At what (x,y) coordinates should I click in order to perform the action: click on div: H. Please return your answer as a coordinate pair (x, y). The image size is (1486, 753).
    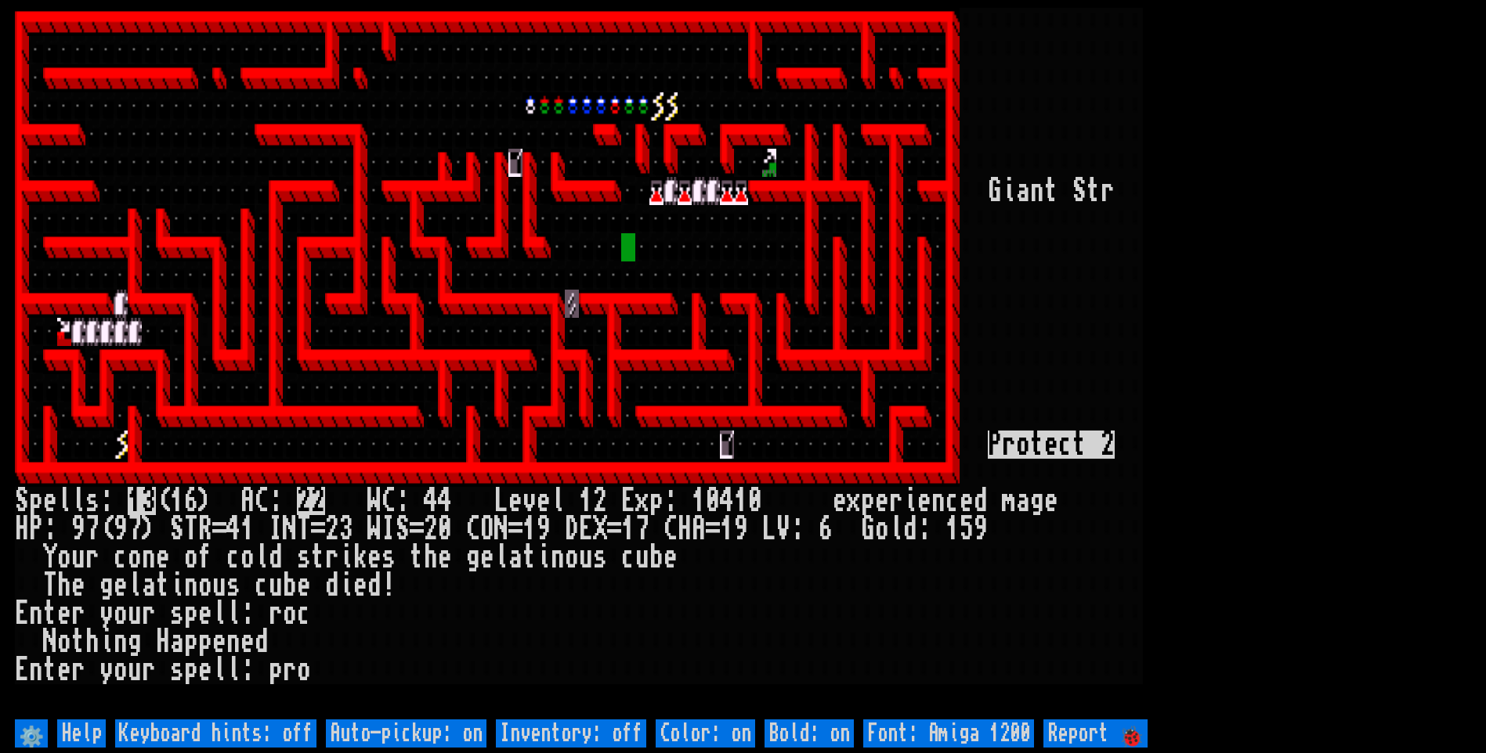
    Looking at the image, I should click on (22, 529).